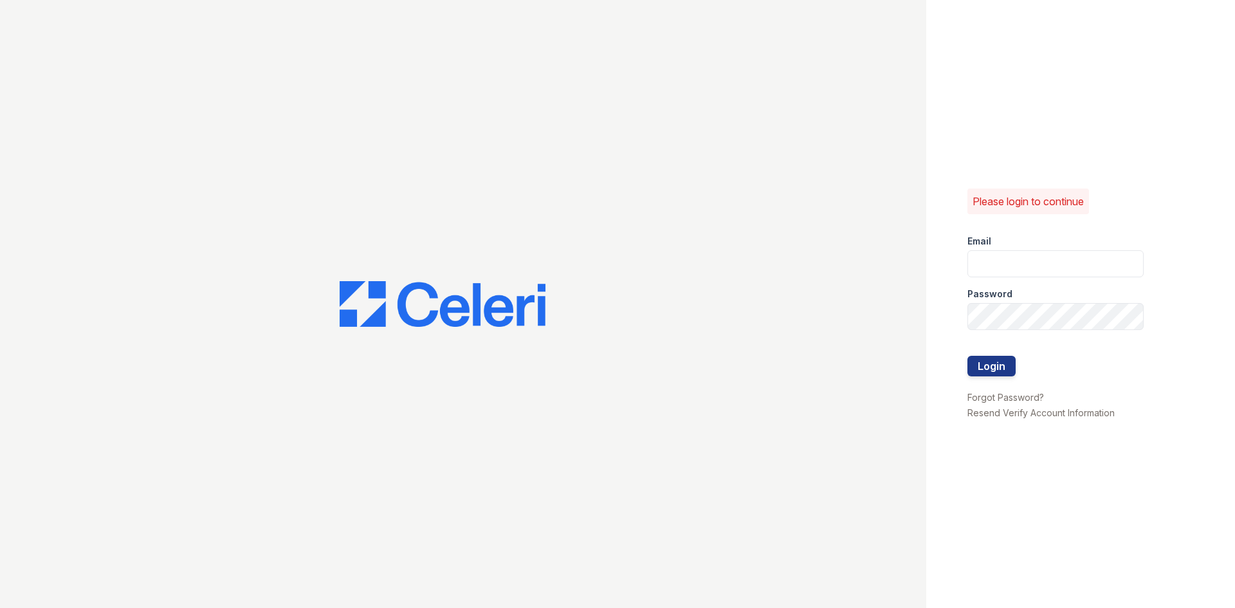  What do you see at coordinates (979, 241) in the screenshot?
I see `label: Email` at bounding box center [979, 241].